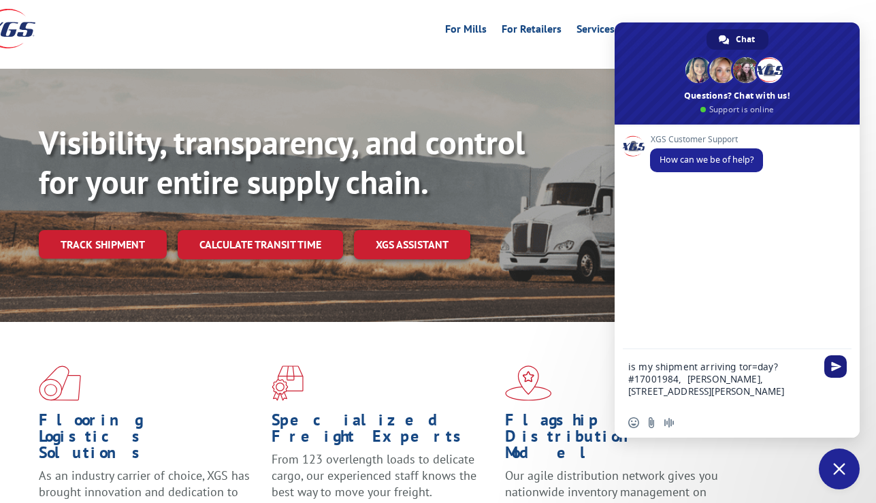  I want to click on span: How can we be of help?, so click(707, 159).